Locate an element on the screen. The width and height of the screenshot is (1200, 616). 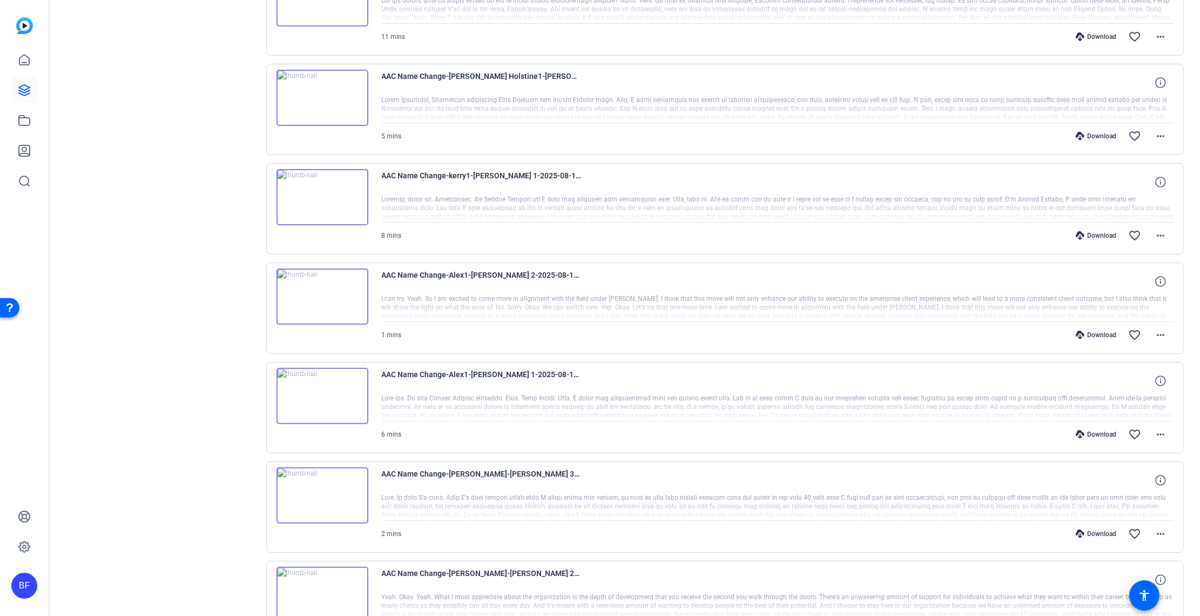
img: blue-gradient.svg is located at coordinates (24, 25).